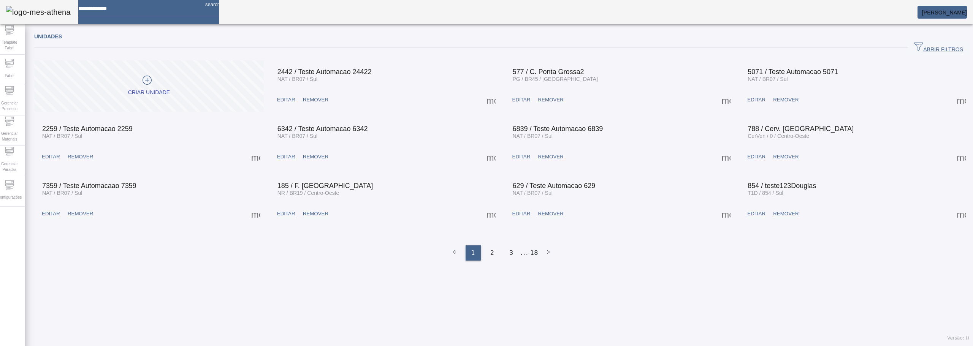 Image resolution: width=973 pixels, height=346 pixels. What do you see at coordinates (558, 129) in the screenshot?
I see `span: 6839 / Teste Automacao 6839` at bounding box center [558, 129].